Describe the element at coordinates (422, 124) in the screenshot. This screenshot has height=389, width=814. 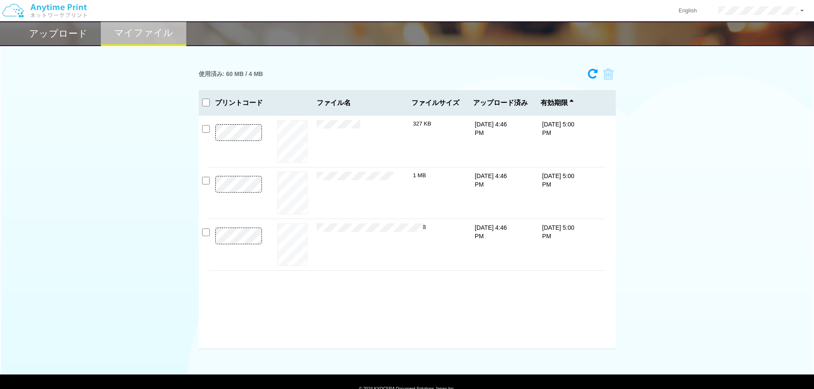
I see `span: 327 KB` at that location.